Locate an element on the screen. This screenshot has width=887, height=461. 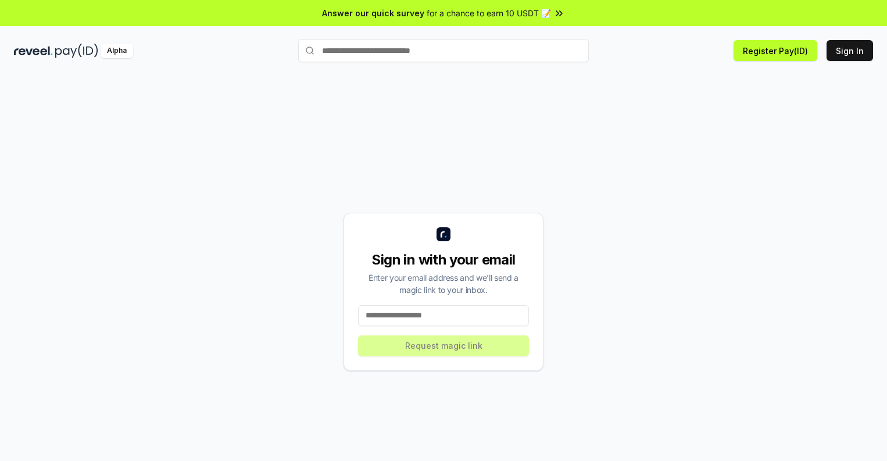
div: Sign in with your email is located at coordinates (444, 260).